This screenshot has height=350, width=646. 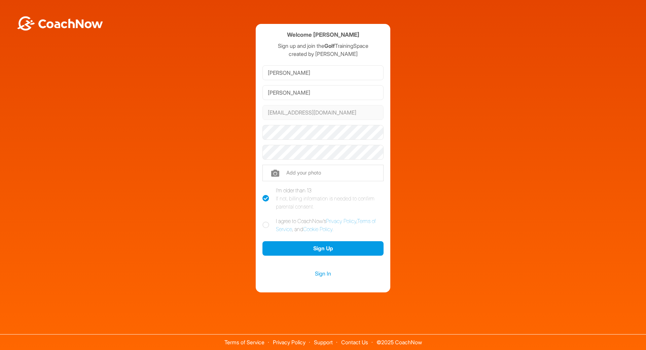 I want to click on a: Contact Us, so click(x=355, y=342).